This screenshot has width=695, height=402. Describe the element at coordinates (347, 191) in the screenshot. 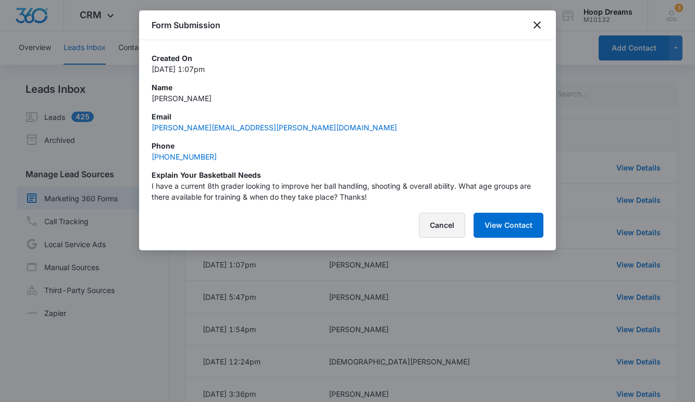

I see `p: I have a current 8th grader looking to improve her ball handling, shooting & overall ability. Wha...` at that location.